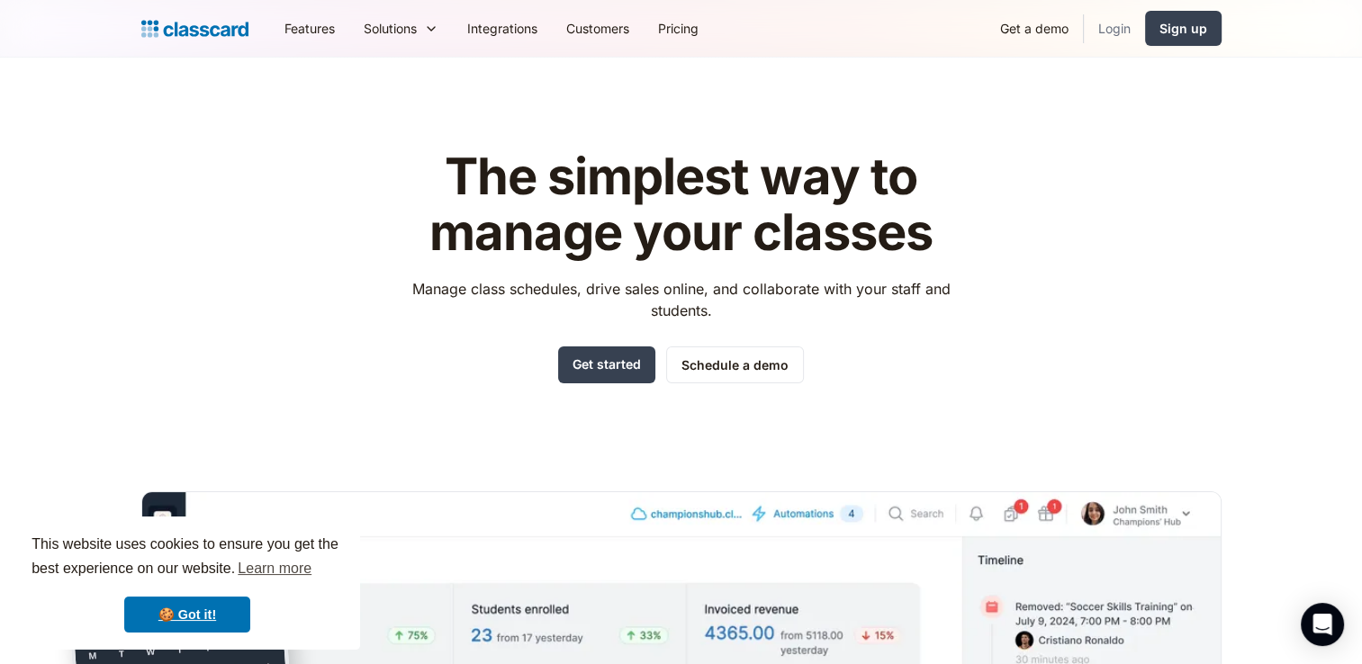 The height and width of the screenshot is (664, 1362). What do you see at coordinates (1115, 28) in the screenshot?
I see `a: Login` at bounding box center [1115, 28].